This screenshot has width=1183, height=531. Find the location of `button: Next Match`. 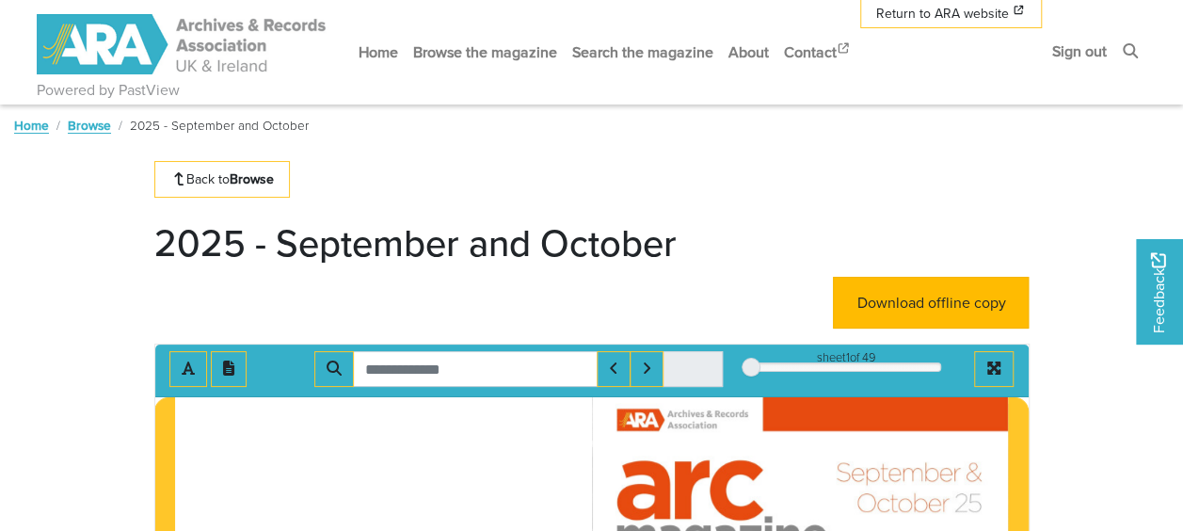

button: Next Match is located at coordinates (647, 369).